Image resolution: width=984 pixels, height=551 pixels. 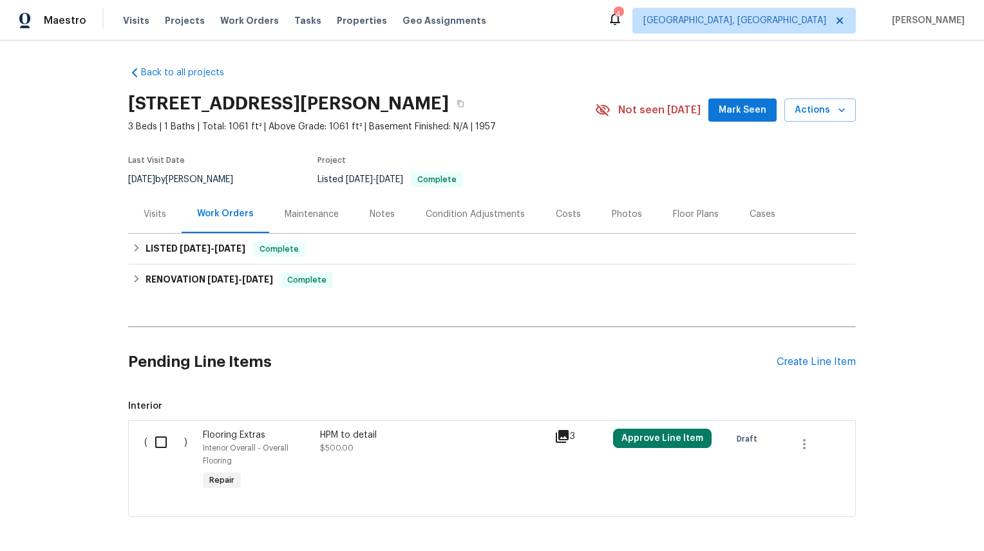 I want to click on button: Mark Seen, so click(x=743, y=110).